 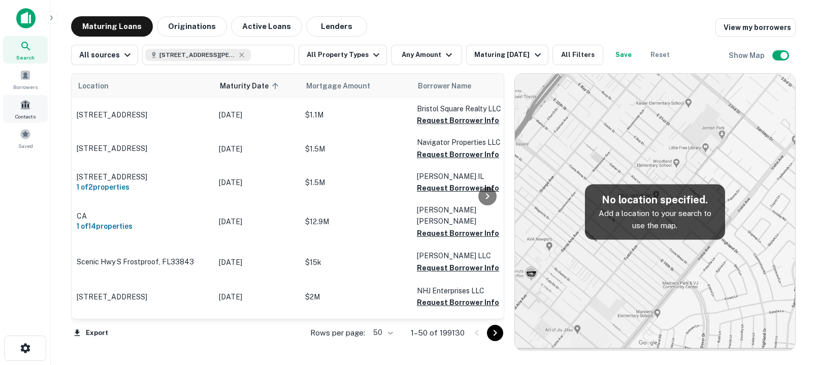 What do you see at coordinates (345, 86) in the screenshot?
I see `span: Mortgage Amount` at bounding box center [345, 86].